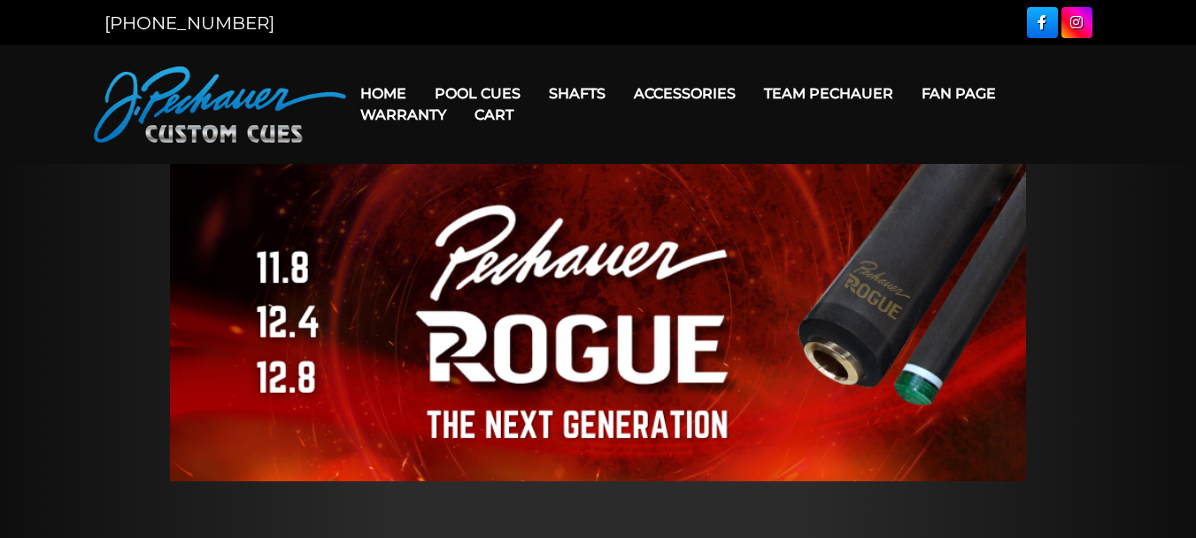  What do you see at coordinates (383, 93) in the screenshot?
I see `a: Home` at bounding box center [383, 93].